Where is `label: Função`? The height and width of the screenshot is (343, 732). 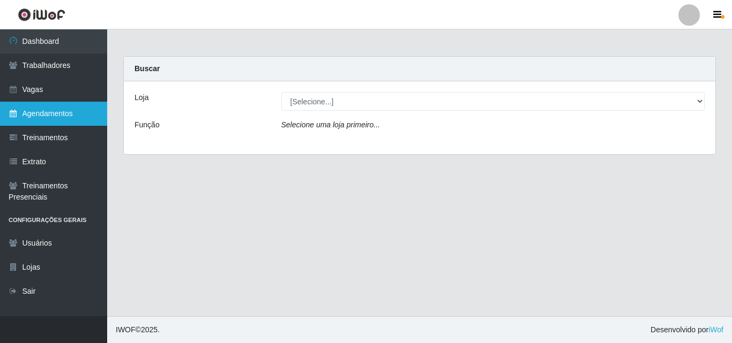
label: Função is located at coordinates (147, 125).